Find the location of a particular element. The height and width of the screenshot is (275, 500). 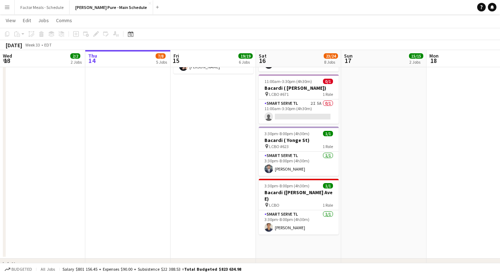

span: Sat is located at coordinates (263, 56).